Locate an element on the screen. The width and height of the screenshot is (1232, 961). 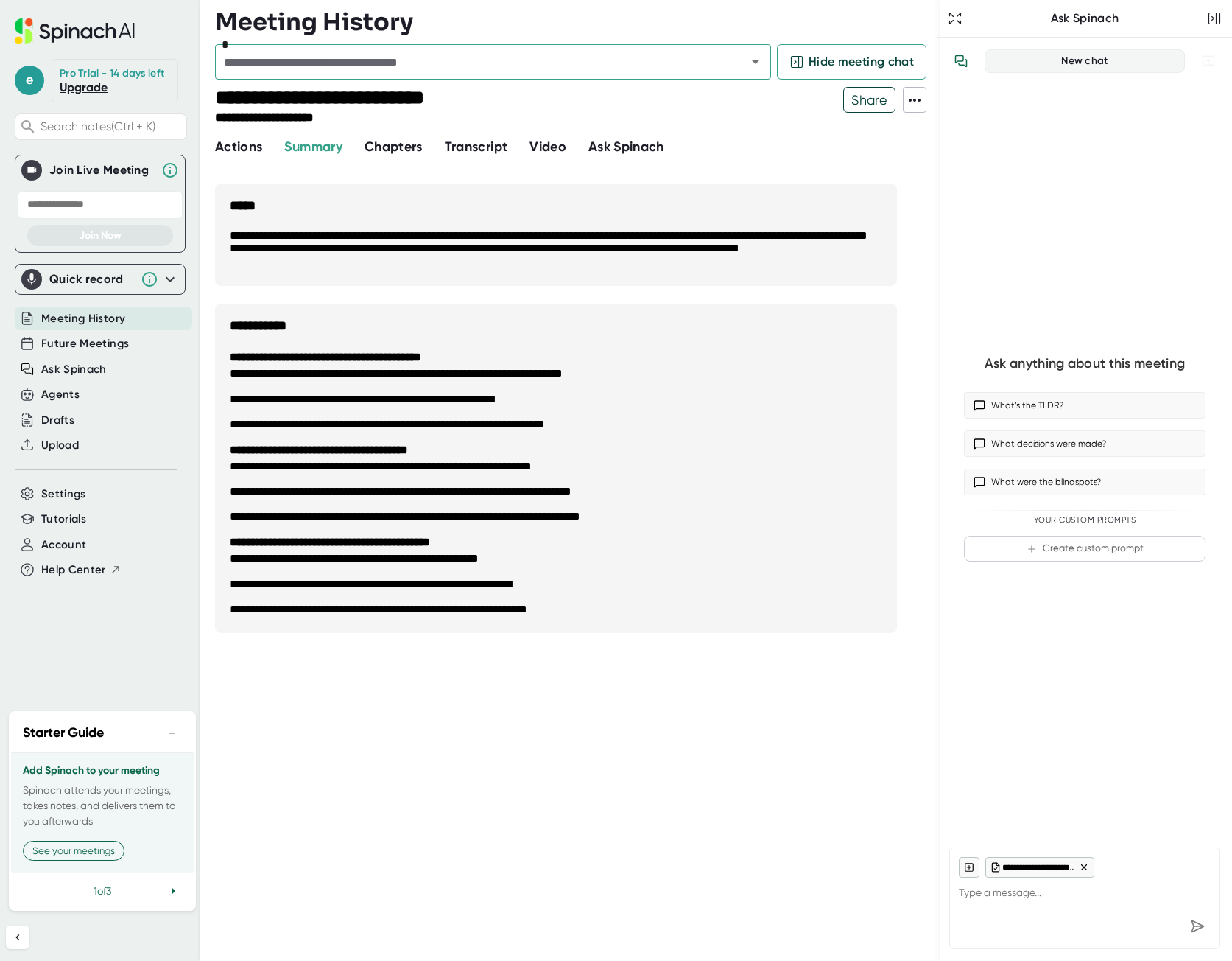
button: Meeting History is located at coordinates (83, 318).